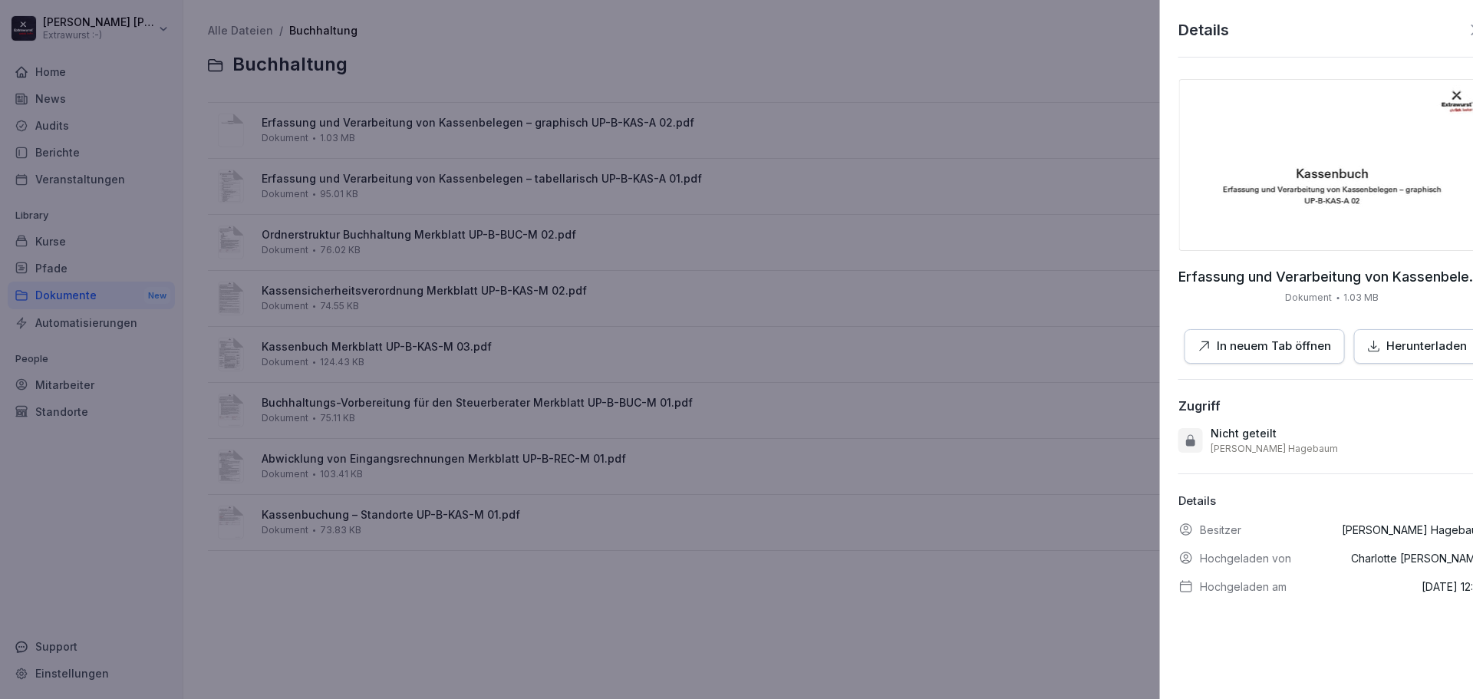 This screenshot has height=699, width=1473. Describe the element at coordinates (1361, 298) in the screenshot. I see `p: 1.03 MB` at that location.